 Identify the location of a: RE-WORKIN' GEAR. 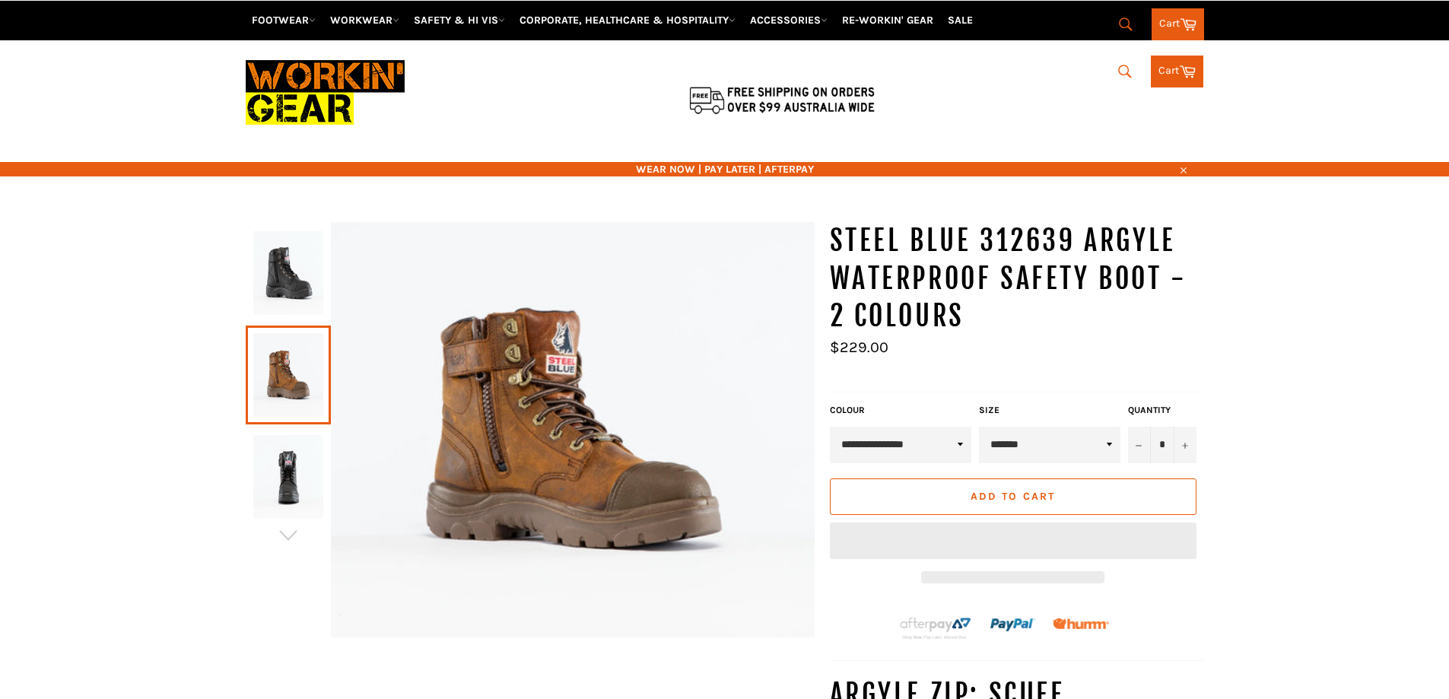
(888, 20).